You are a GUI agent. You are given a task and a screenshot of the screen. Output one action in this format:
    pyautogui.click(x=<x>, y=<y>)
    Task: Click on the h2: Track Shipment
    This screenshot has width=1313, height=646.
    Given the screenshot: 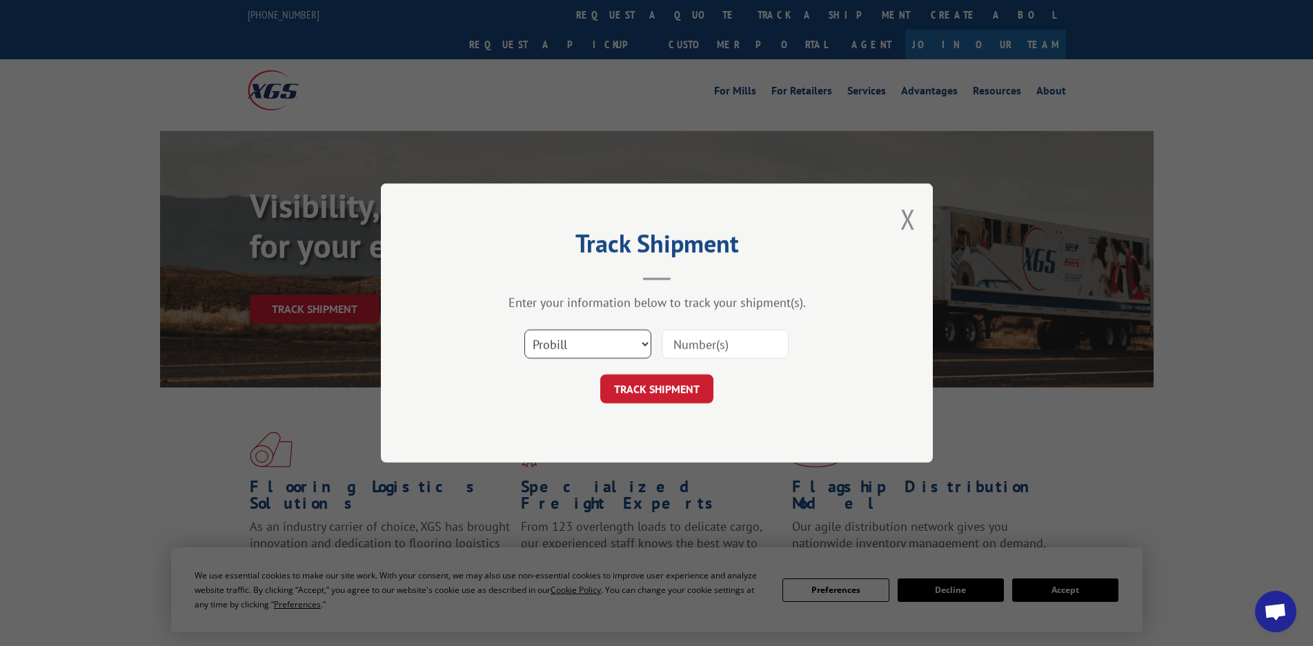 What is the action you would take?
    pyautogui.click(x=657, y=247)
    